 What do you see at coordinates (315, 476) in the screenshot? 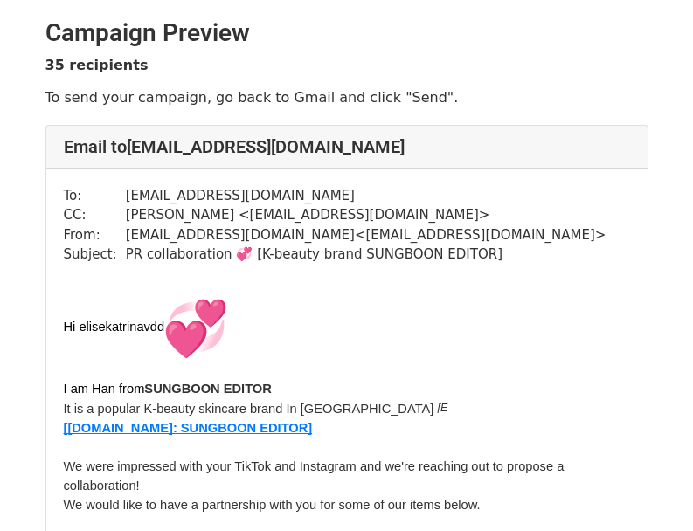
I see `span: We were impressed with your TikTok and Instagram and we're reaching out to propose a collaboration!` at bounding box center [315, 476].